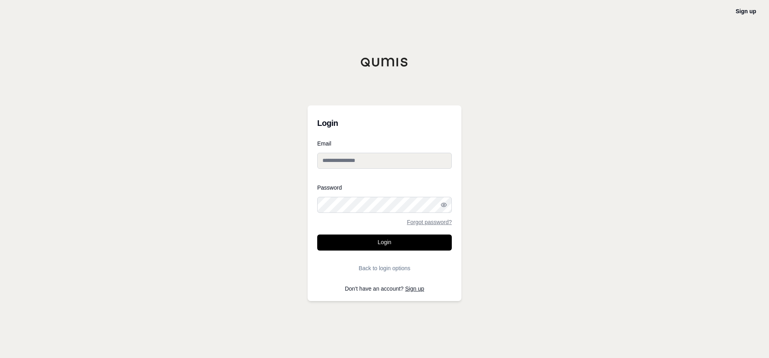 The image size is (769, 358). I want to click on button: Back to login options, so click(385, 268).